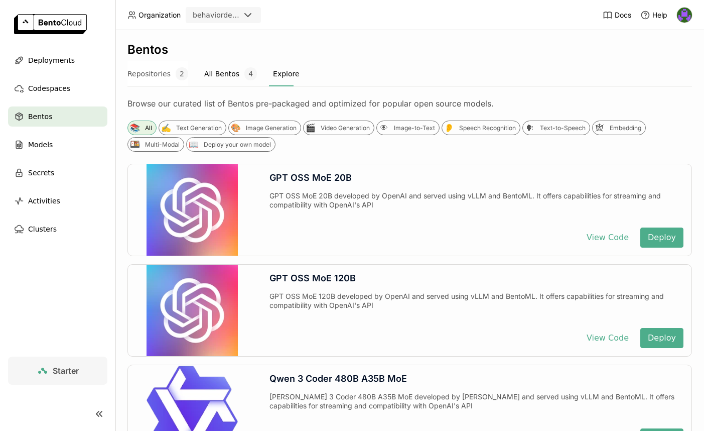  What do you see at coordinates (216, 15) in the screenshot?
I see `div: behaviordelta` at bounding box center [216, 15].